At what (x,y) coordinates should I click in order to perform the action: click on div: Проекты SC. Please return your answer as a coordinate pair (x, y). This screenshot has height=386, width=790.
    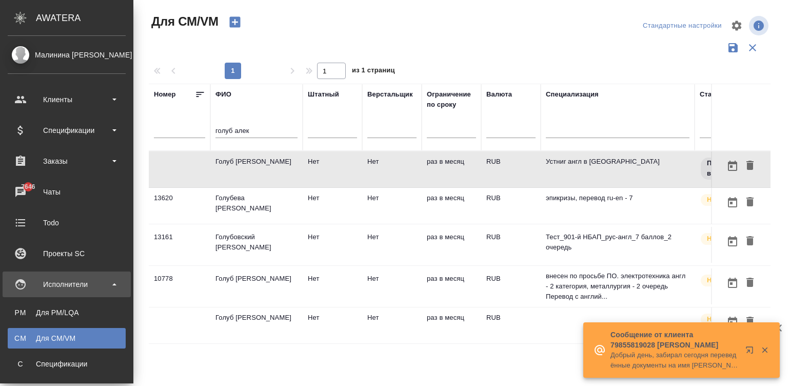
    Looking at the image, I should click on (67, 254).